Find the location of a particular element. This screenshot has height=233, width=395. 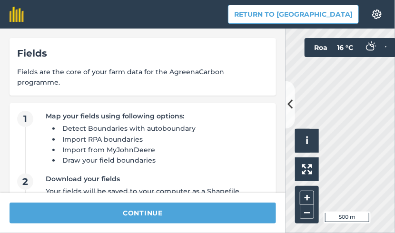

li: Import from MyJohnDeere is located at coordinates (162, 150).